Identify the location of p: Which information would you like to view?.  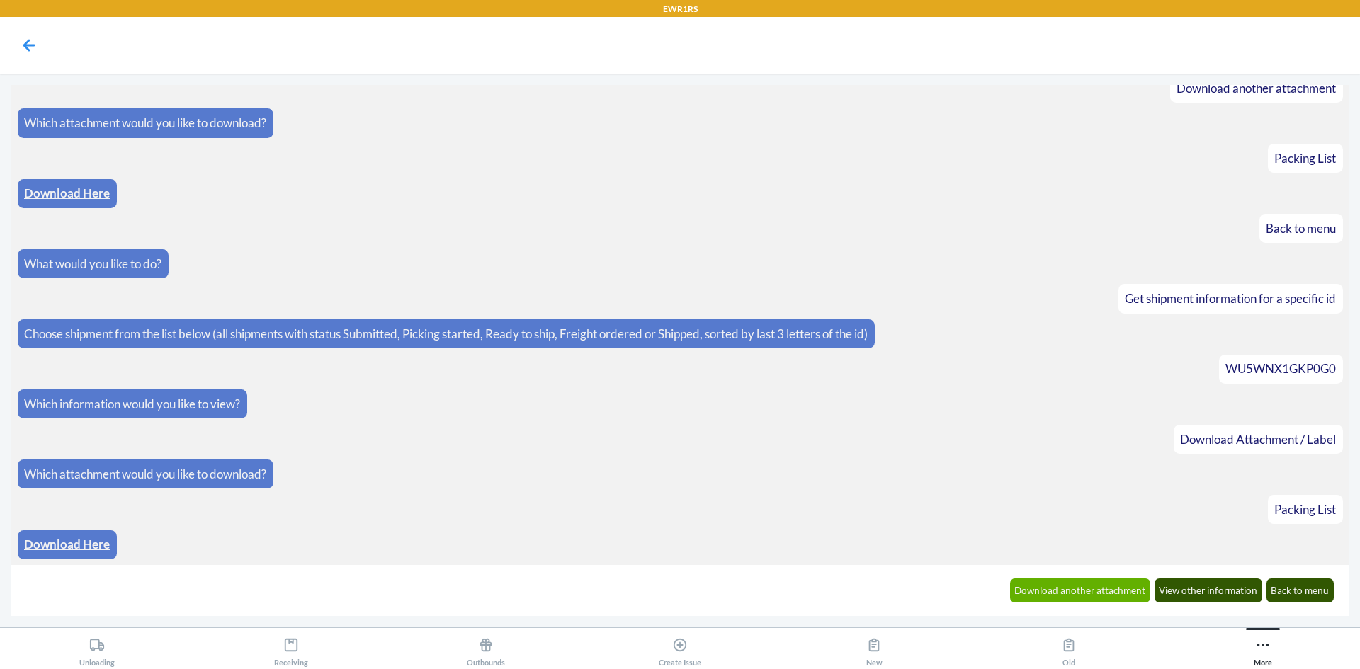
(132, 404).